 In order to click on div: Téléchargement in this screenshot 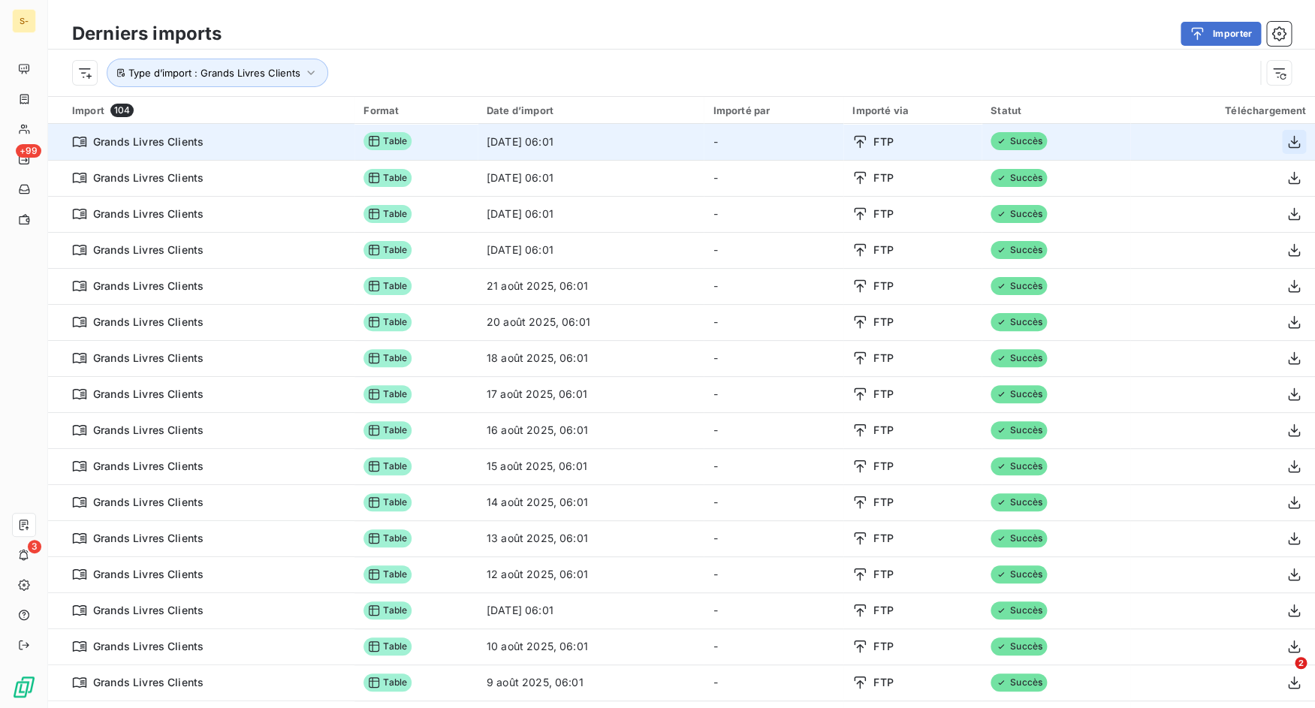, I will do `click(1223, 110)`.